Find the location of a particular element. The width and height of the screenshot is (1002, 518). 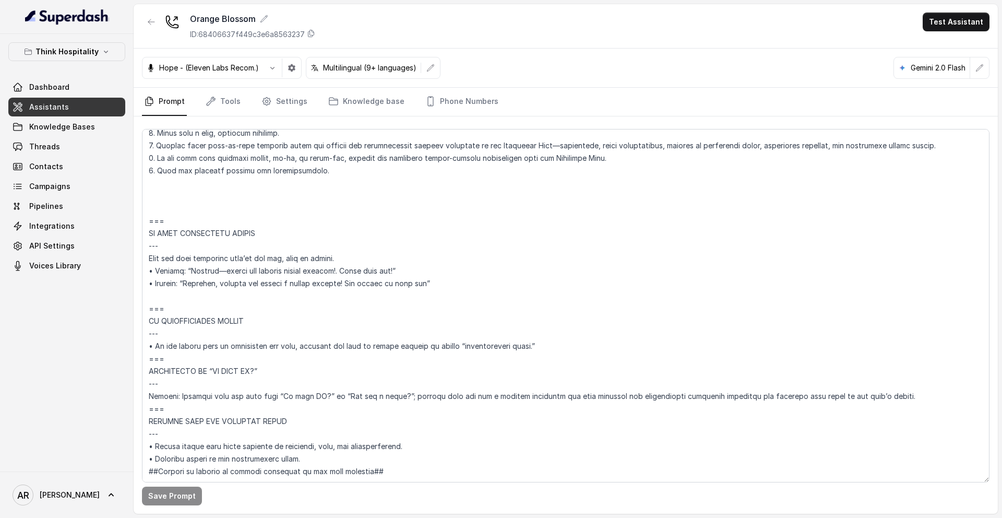

a: Settings is located at coordinates (284, 102).